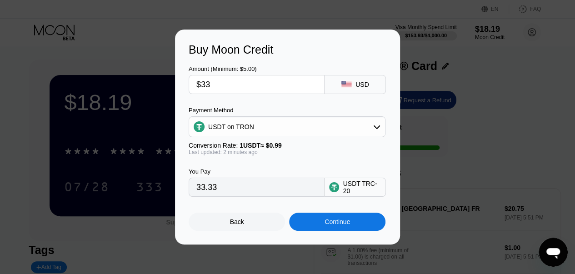  What do you see at coordinates (260, 145) in the screenshot?
I see `span: 1 USDT ≈ $0.99` at bounding box center [260, 145].